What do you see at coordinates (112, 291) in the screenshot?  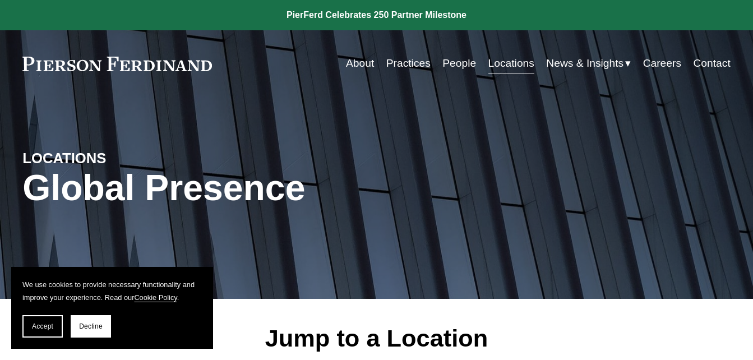 I see `p: We use cookies to provide necessary functionality and improve your experience. Read our .` at bounding box center [112, 291].